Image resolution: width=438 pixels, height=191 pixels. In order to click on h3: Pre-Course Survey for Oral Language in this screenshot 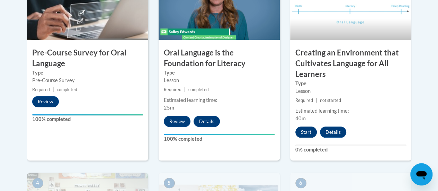, I will do `click(88, 58)`.